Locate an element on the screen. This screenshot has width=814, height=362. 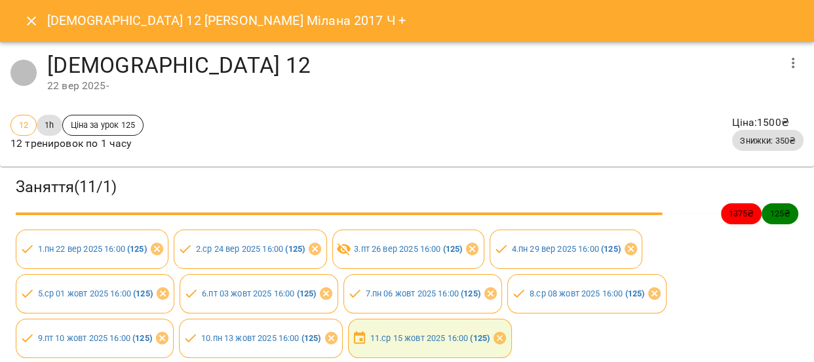
span: 125 ₴ is located at coordinates (780, 213).